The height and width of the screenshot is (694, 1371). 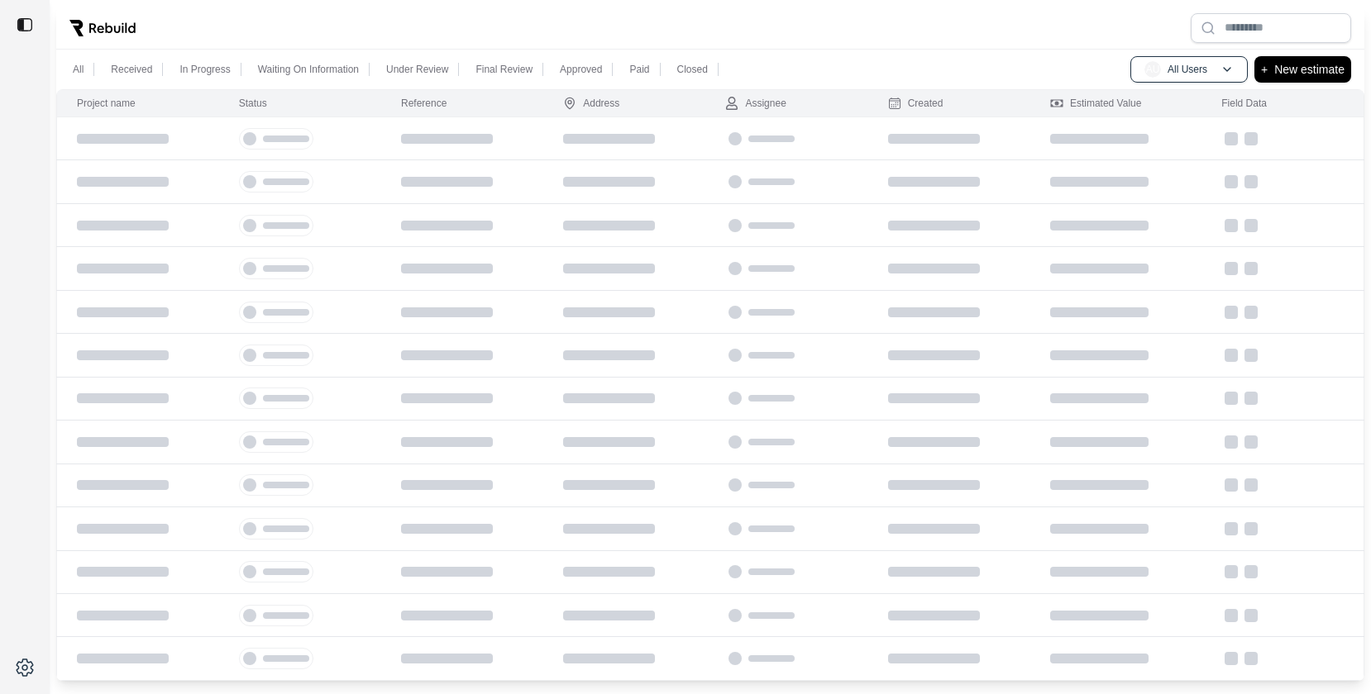 What do you see at coordinates (503, 69) in the screenshot?
I see `p: Final Review` at bounding box center [503, 69].